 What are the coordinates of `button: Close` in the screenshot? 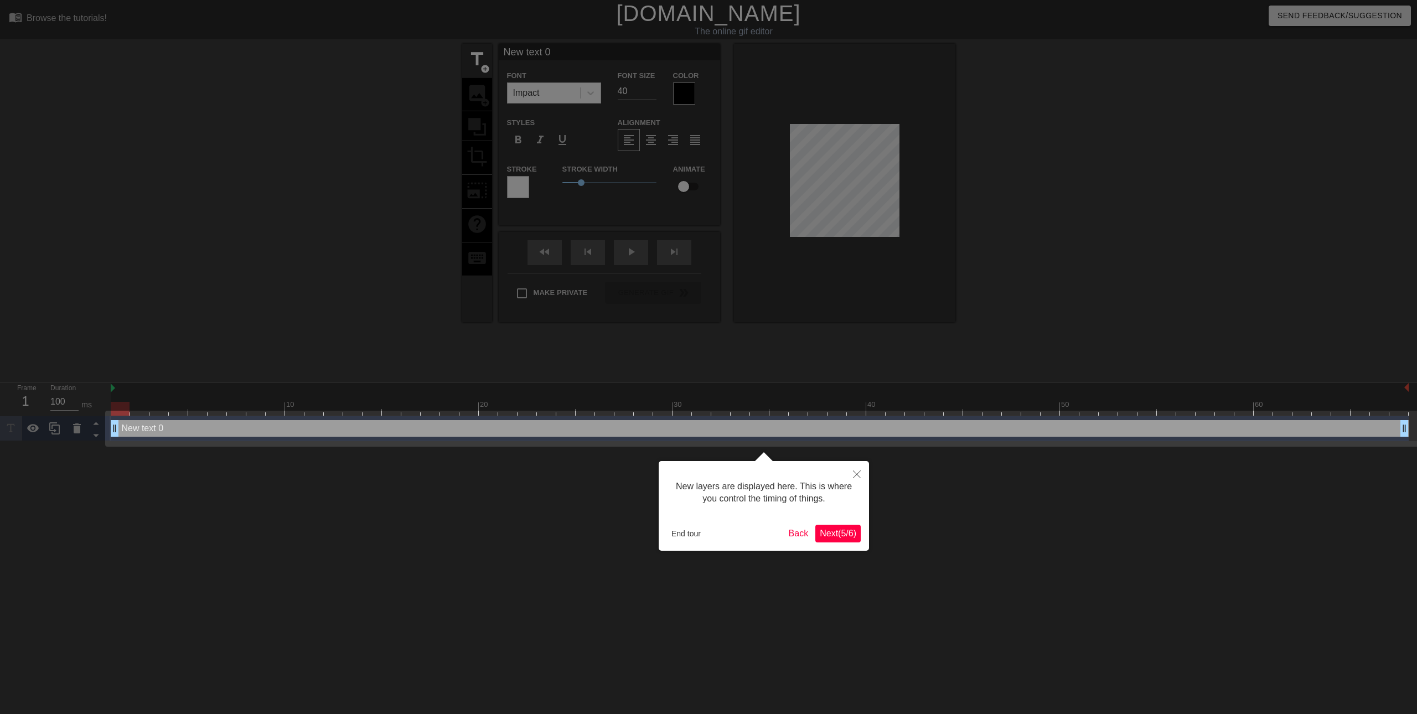 It's located at (857, 474).